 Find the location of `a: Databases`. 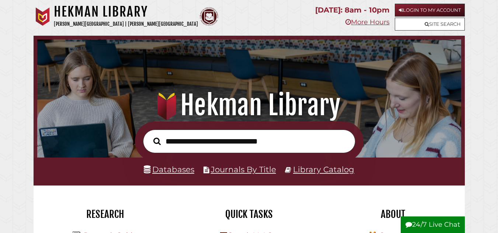

a: Databases is located at coordinates (169, 170).